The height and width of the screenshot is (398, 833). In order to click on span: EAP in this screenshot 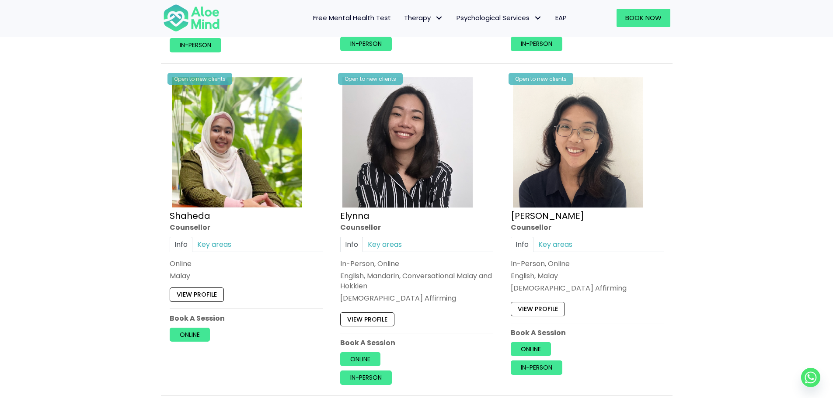, I will do `click(561, 17)`.